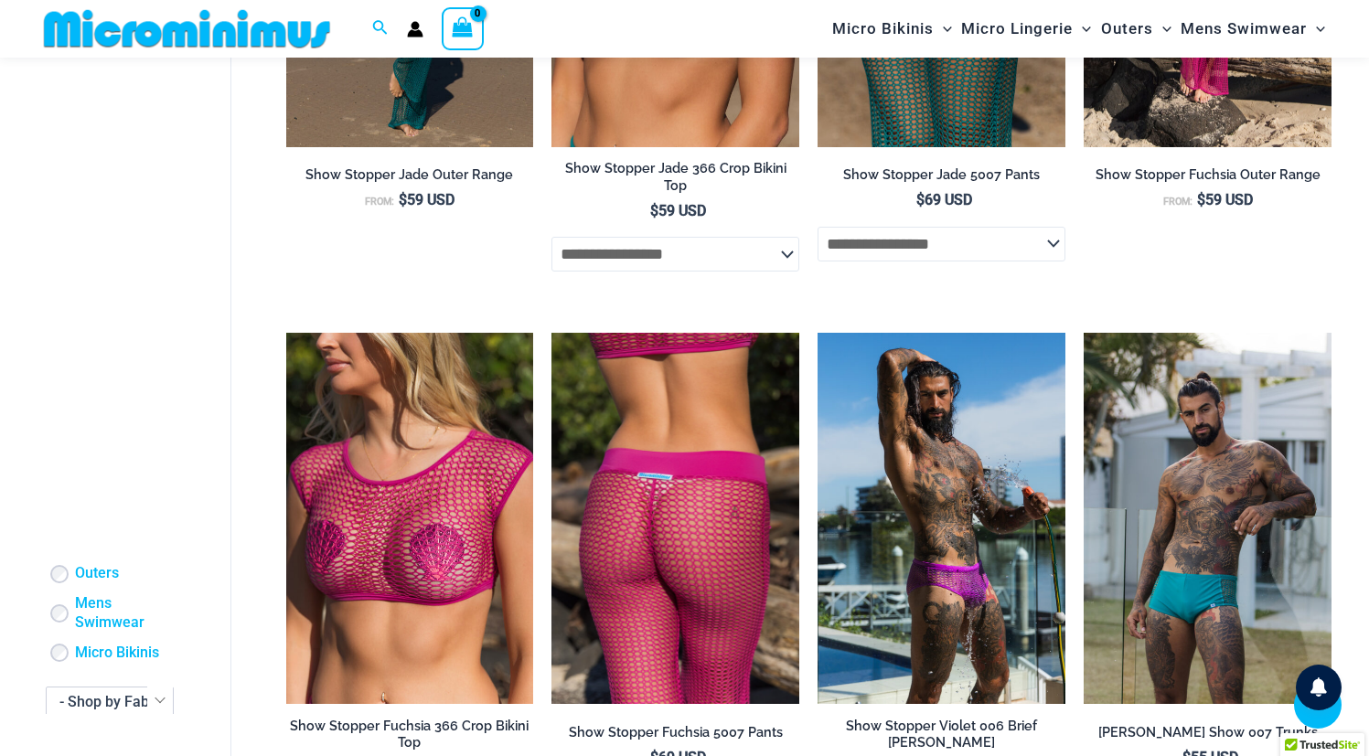  Describe the element at coordinates (410, 518) in the screenshot. I see `img: Show Stopper Fuchsia 366 Top 5007 pants 08` at that location.